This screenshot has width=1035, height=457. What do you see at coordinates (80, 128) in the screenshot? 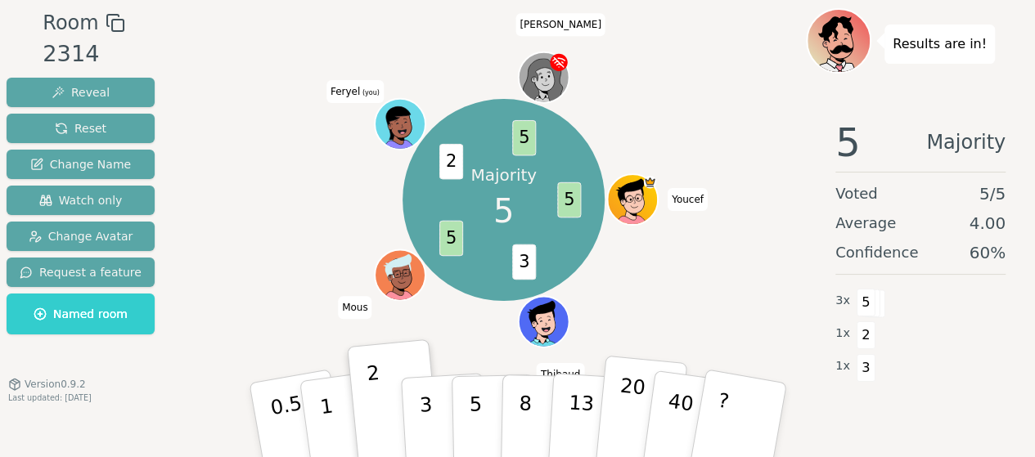
I see `span: Reset` at bounding box center [80, 128].